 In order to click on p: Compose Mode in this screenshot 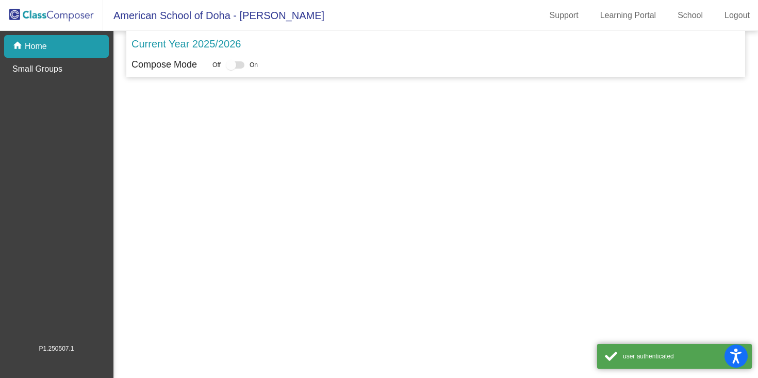, I will do `click(164, 64)`.